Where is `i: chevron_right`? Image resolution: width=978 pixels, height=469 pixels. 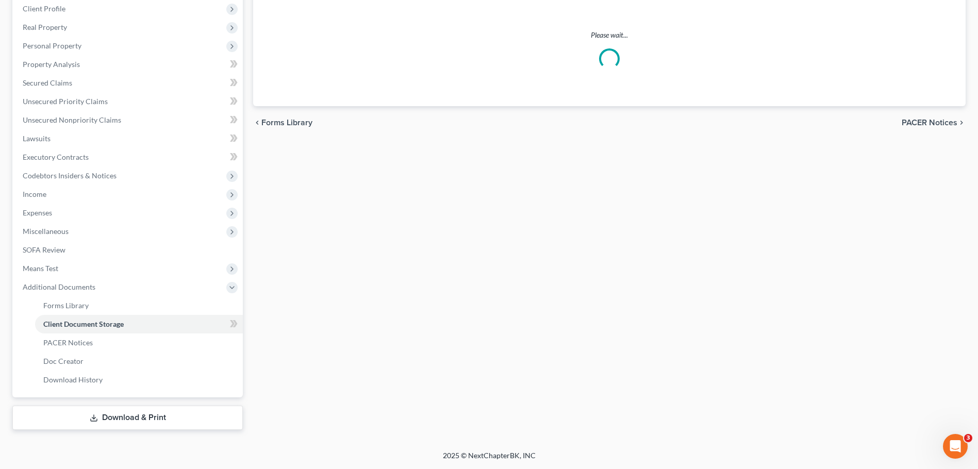 i: chevron_right is located at coordinates (962, 123).